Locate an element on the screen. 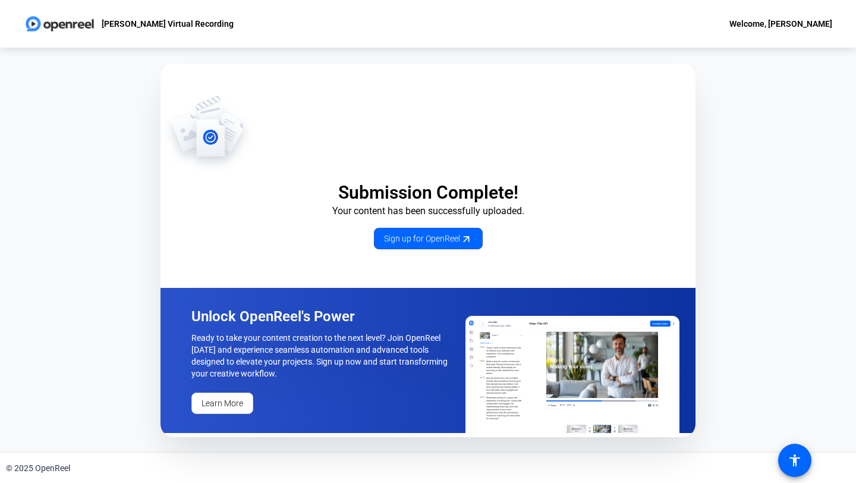  a: Learn More is located at coordinates (222, 403).